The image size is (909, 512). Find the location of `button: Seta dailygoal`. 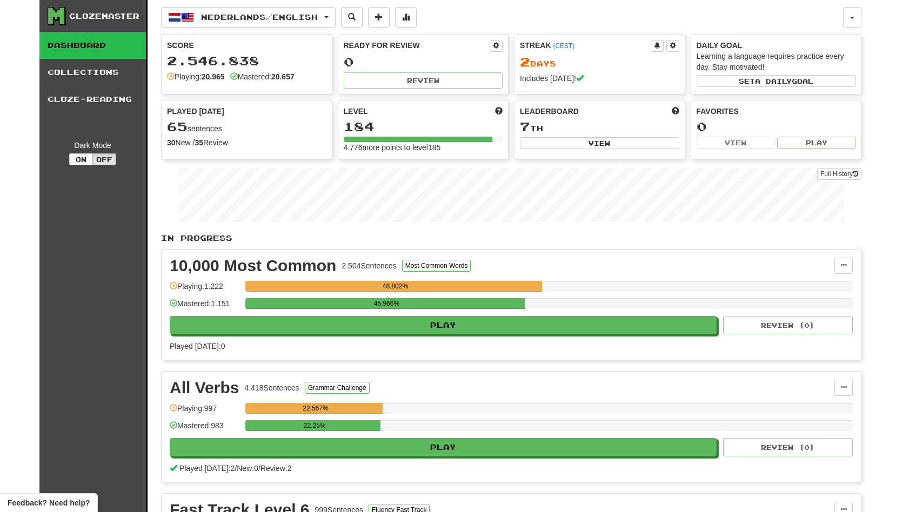

button: Seta dailygoal is located at coordinates (776, 81).